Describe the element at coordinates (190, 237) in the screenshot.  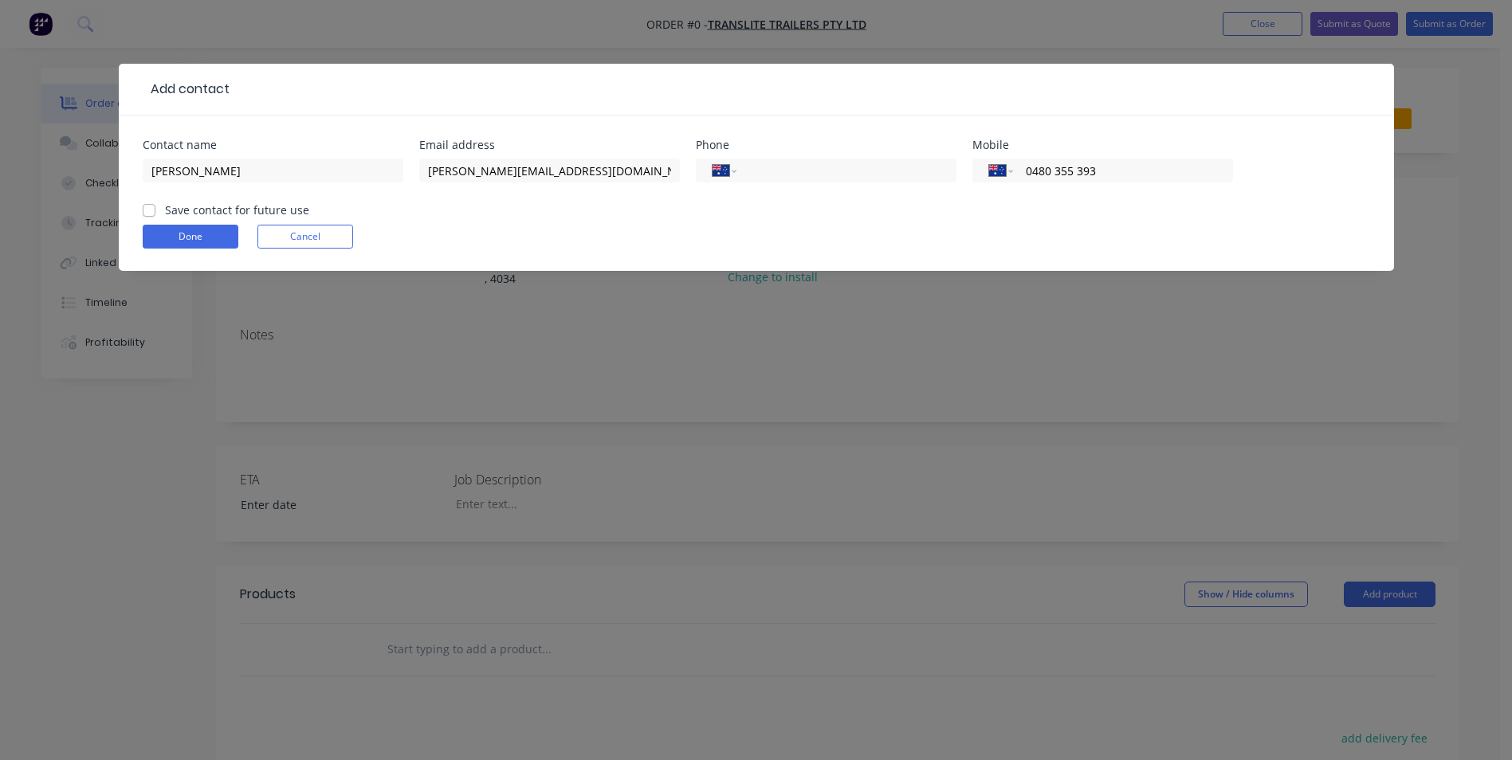
I see `button: Done` at that location.